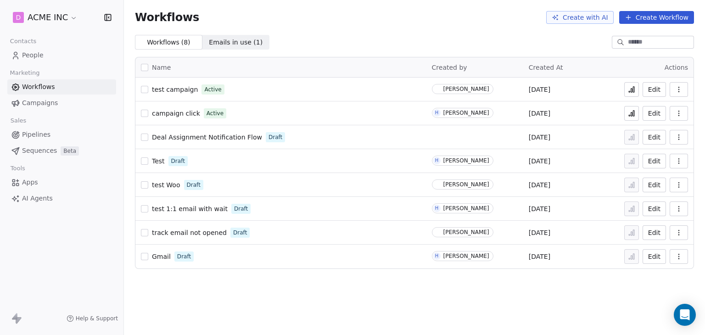 This screenshot has width=705, height=335. What do you see at coordinates (97, 318) in the screenshot?
I see `span: Help & Support` at bounding box center [97, 318].